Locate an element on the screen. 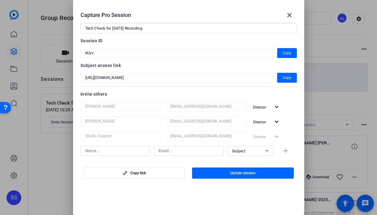  div: Invite others is located at coordinates (188, 94).